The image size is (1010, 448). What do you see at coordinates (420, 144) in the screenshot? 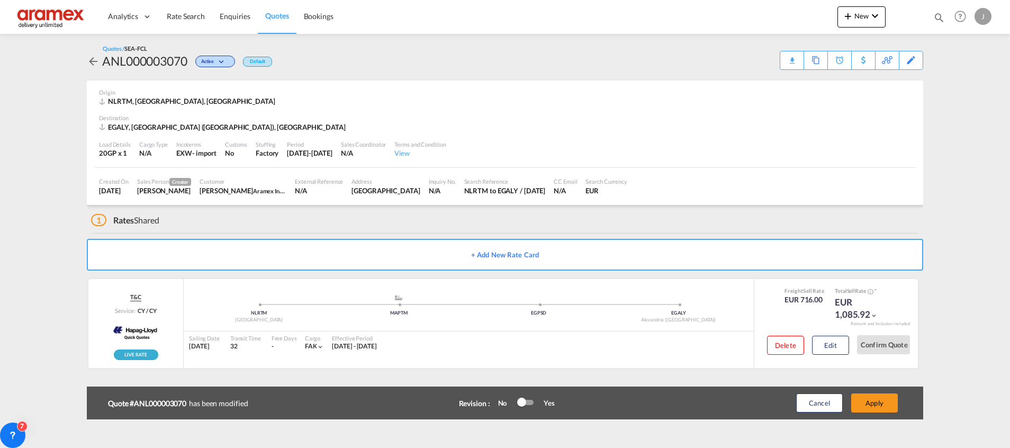
I see `div: Terms and Condition` at bounding box center [420, 144].